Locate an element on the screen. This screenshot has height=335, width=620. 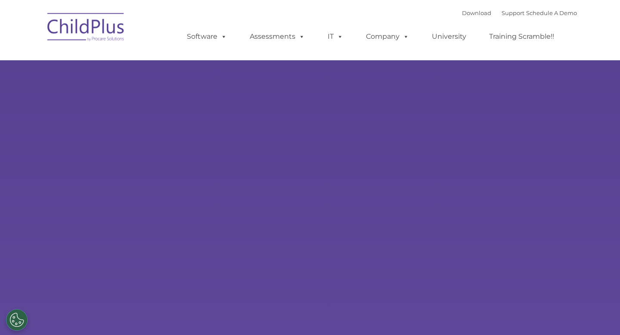
a: Software is located at coordinates (207, 37).